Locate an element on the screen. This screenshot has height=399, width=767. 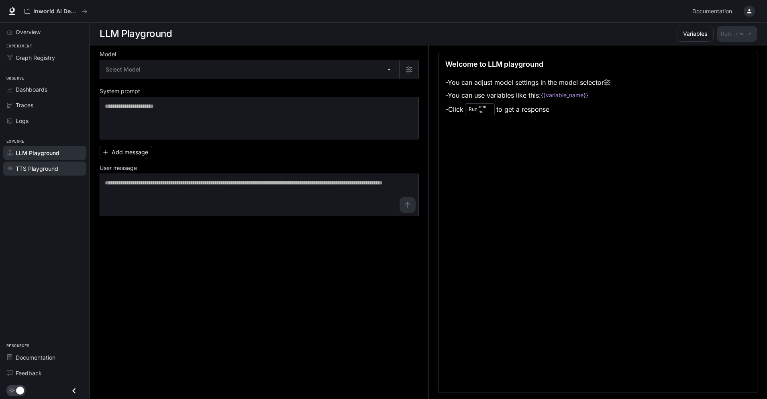
span: Overview is located at coordinates (28, 32).